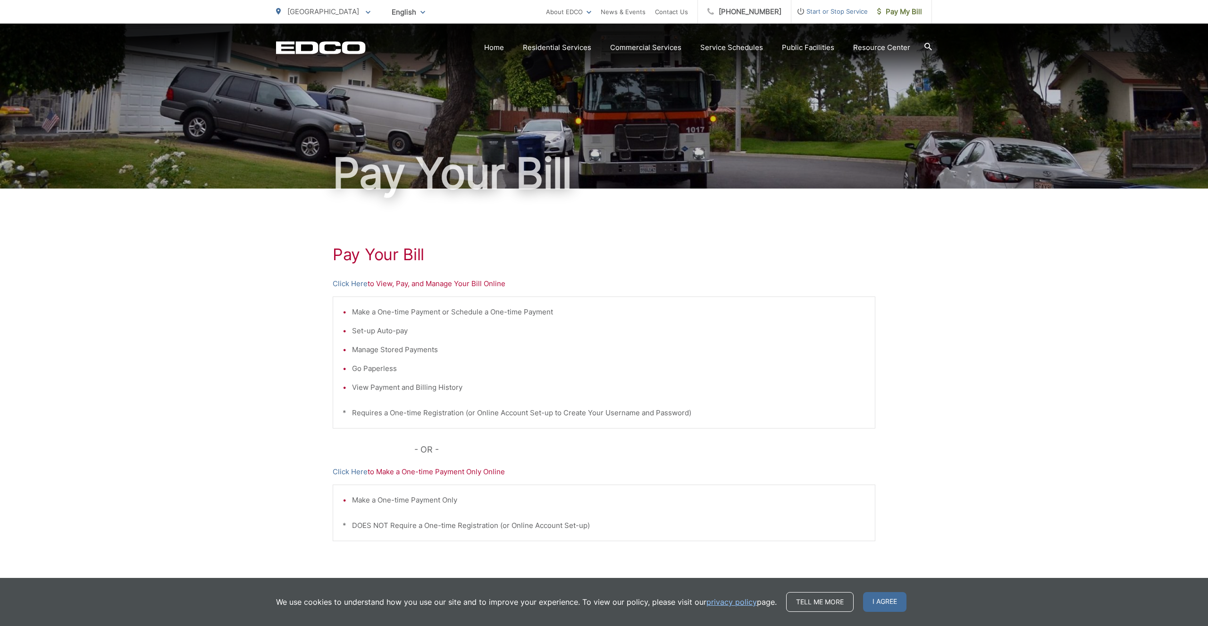 Image resolution: width=1208 pixels, height=626 pixels. I want to click on p: to Make a One-time Payment Only Online, so click(604, 472).